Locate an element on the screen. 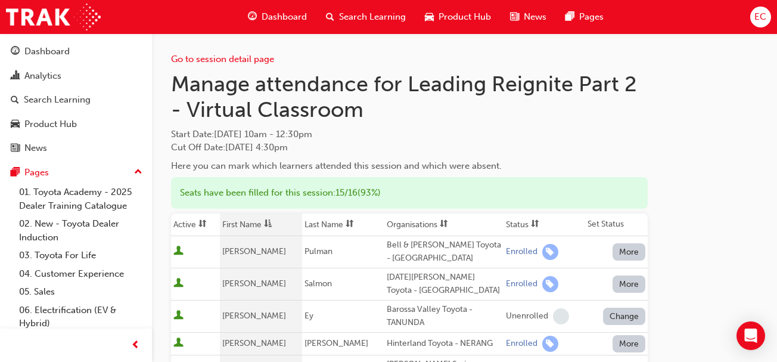 This screenshot has height=362, width=777. div: Product Hub is located at coordinates (51, 124).